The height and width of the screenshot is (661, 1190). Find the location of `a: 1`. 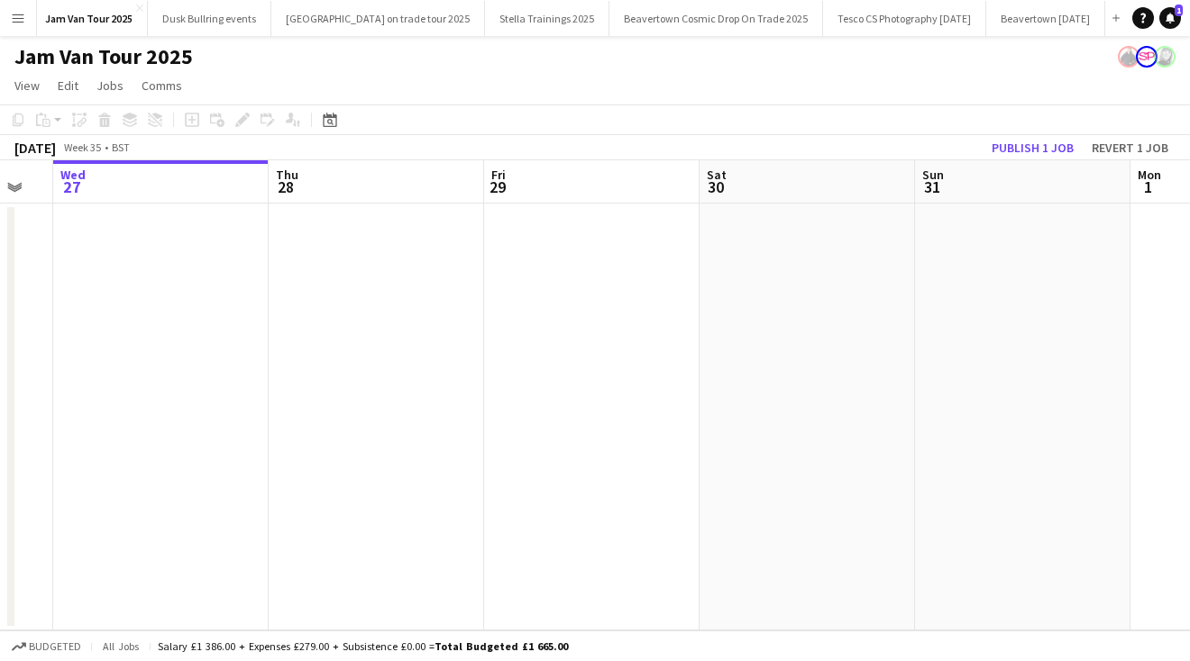

a: 1 is located at coordinates (1170, 18).